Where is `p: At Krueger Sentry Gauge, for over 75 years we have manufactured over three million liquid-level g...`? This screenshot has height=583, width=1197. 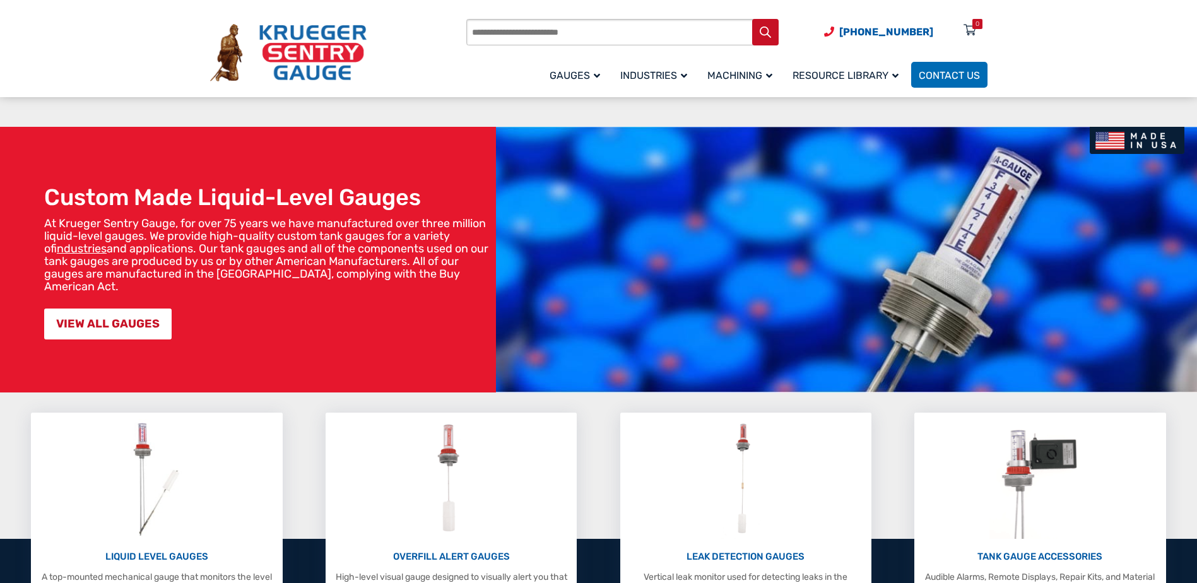 p: At Krueger Sentry Gauge, for over 75 years we have manufactured over three million liquid-level g... is located at coordinates (267, 255).